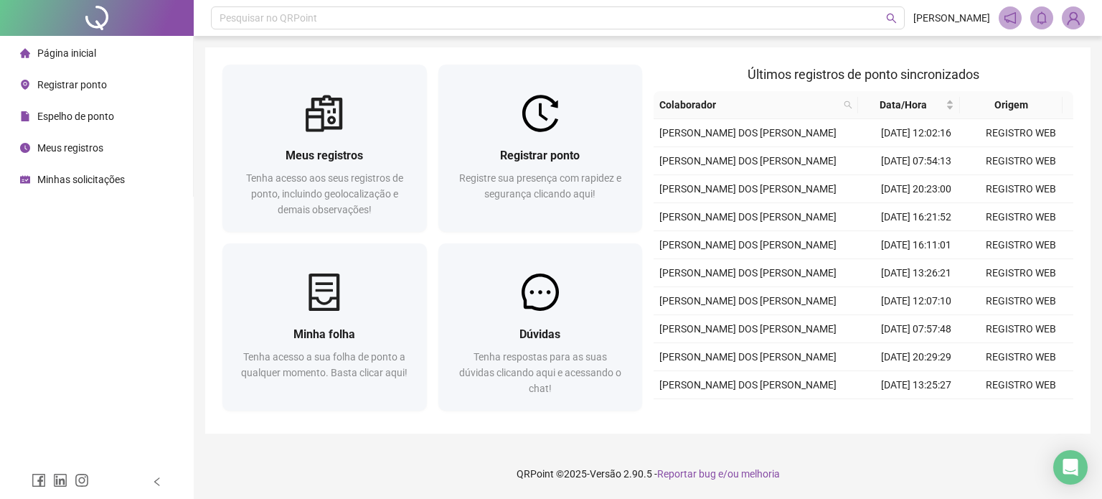  I want to click on span: Espelho de ponto, so click(75, 116).